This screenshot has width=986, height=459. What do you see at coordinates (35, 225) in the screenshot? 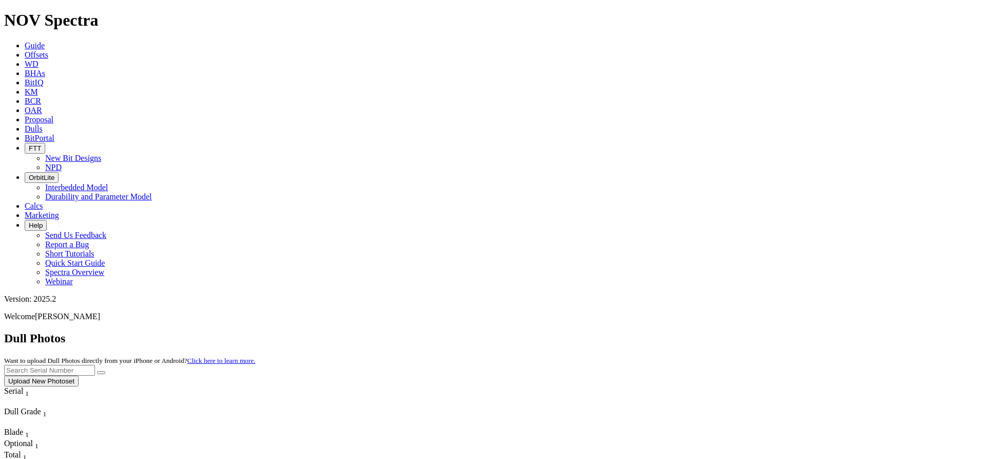
I see `button: Help` at bounding box center [35, 225].